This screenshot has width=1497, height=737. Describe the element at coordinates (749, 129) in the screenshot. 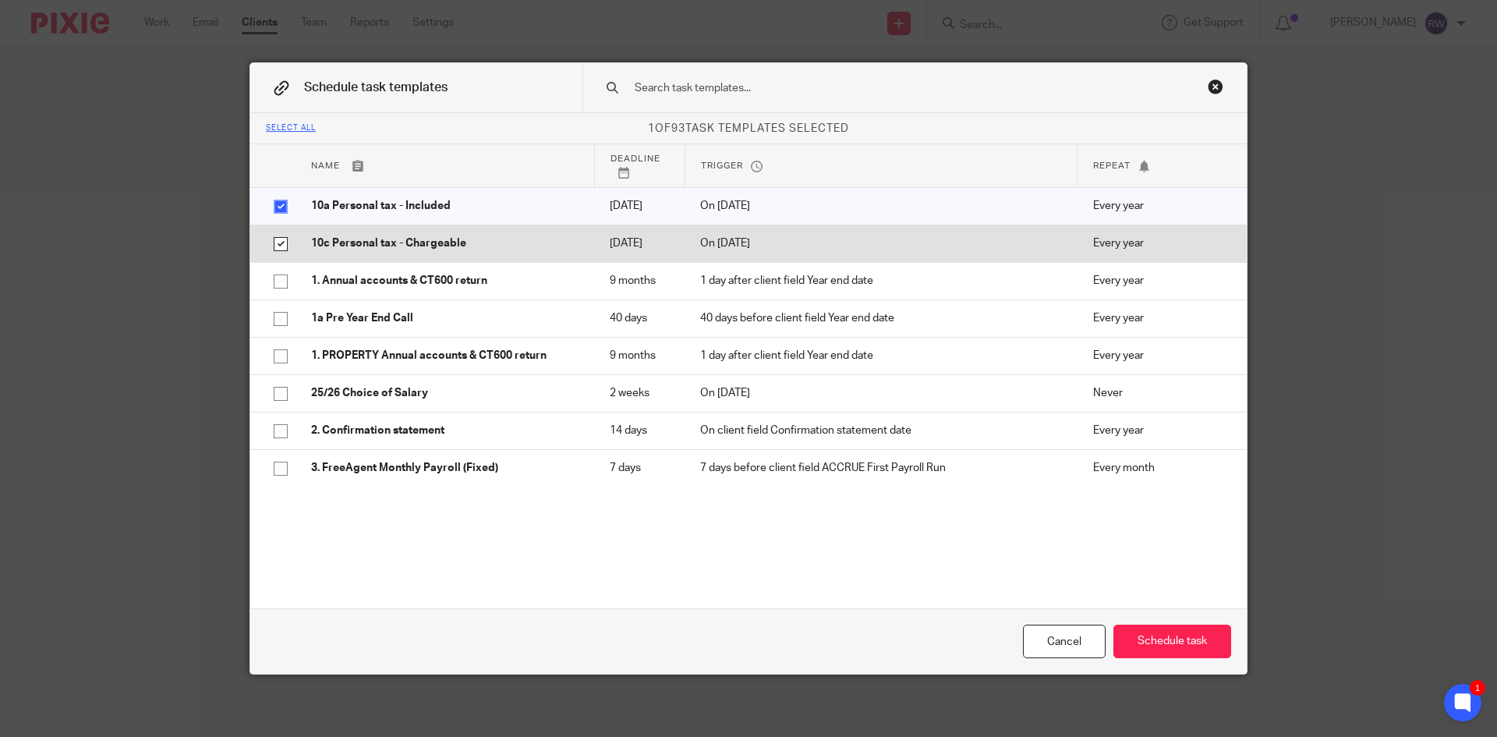

I see `p: of task templates selected` at that location.